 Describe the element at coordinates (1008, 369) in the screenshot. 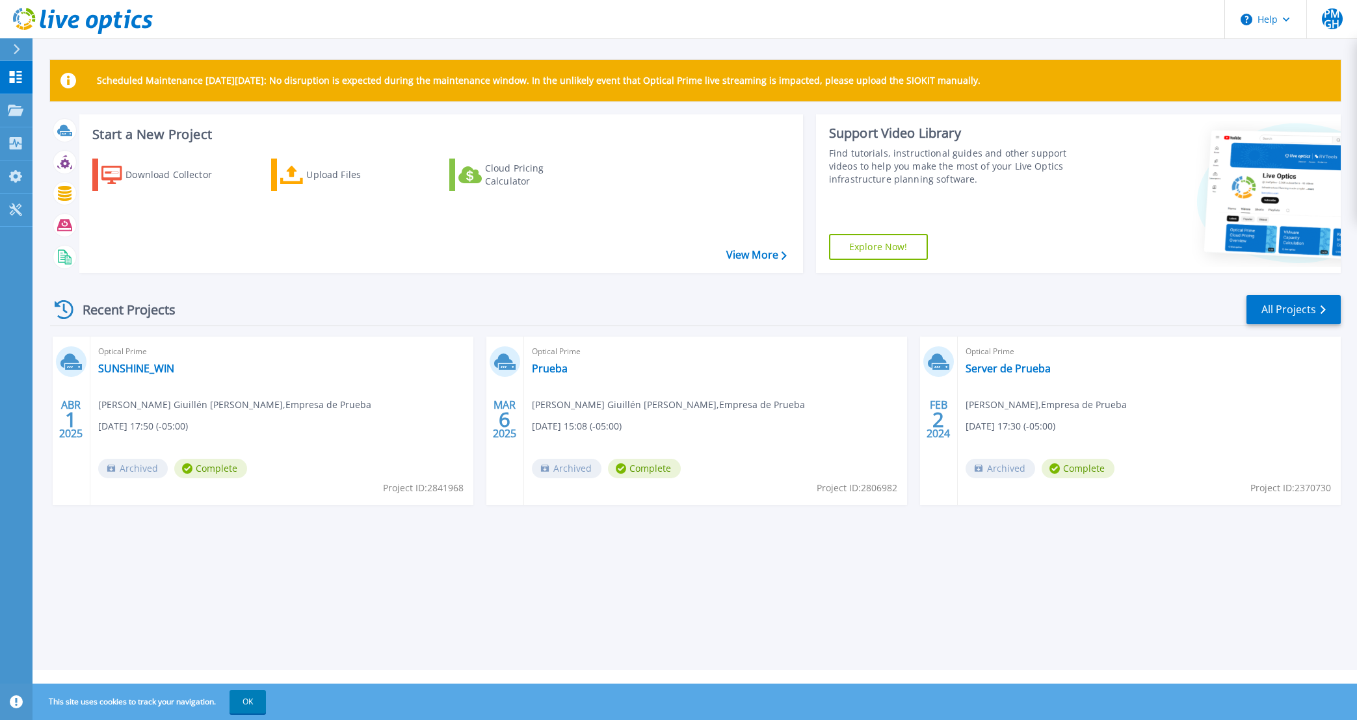

I see `a: Server de Prueba` at that location.